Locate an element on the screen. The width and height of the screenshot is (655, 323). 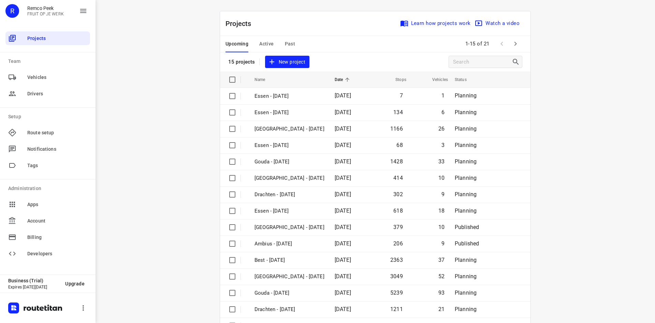
span: 93 is located at coordinates (442, 292).